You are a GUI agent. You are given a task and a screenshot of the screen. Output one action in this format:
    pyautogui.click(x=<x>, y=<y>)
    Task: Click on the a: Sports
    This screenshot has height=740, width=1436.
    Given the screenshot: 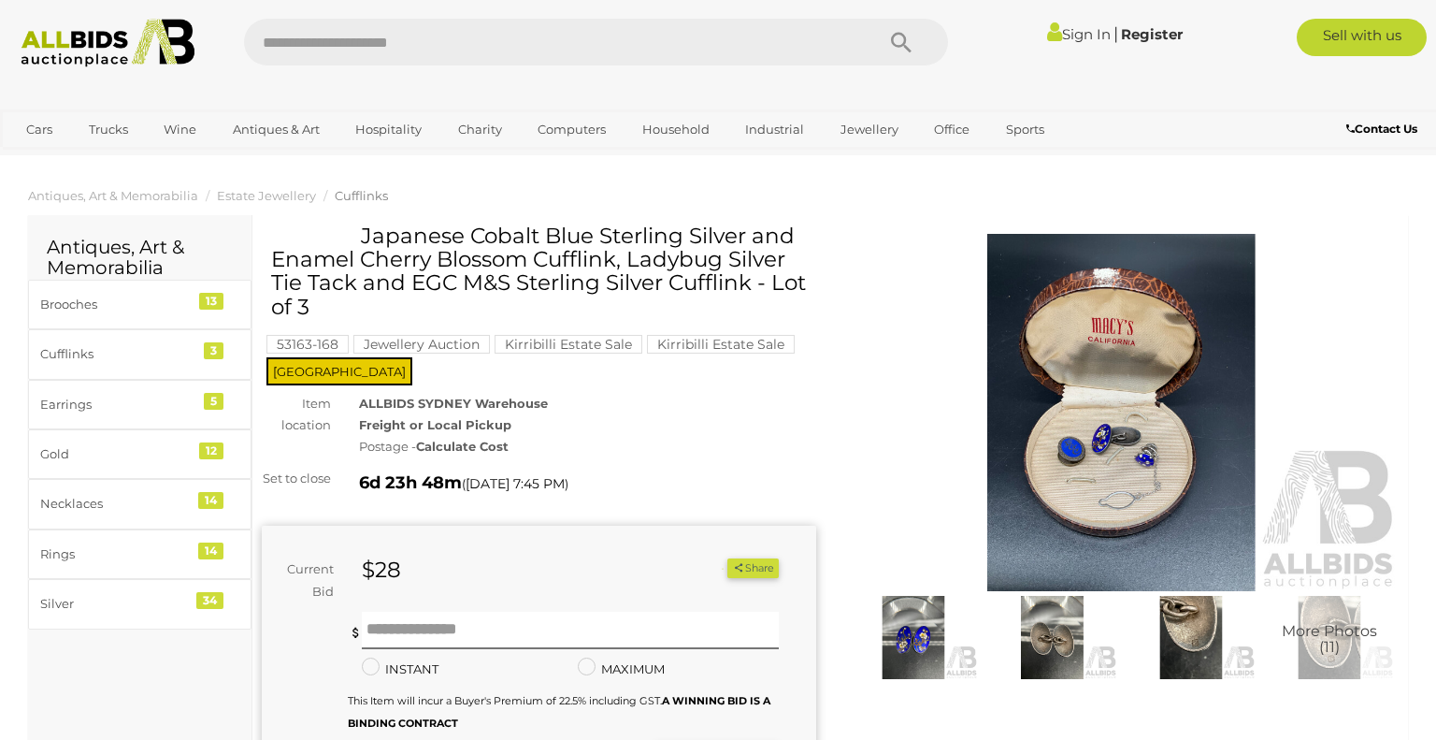 What is the action you would take?
    pyautogui.click(x=1025, y=129)
    